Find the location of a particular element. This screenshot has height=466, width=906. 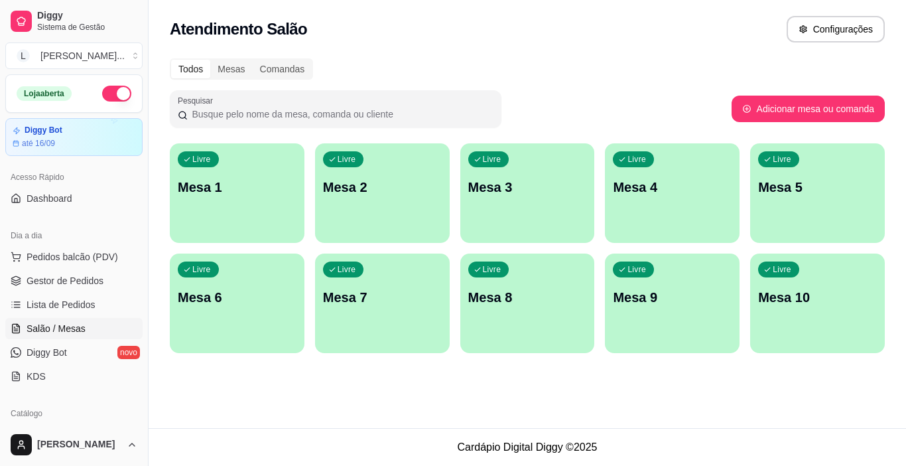

button: Select a team is located at coordinates (74, 56).